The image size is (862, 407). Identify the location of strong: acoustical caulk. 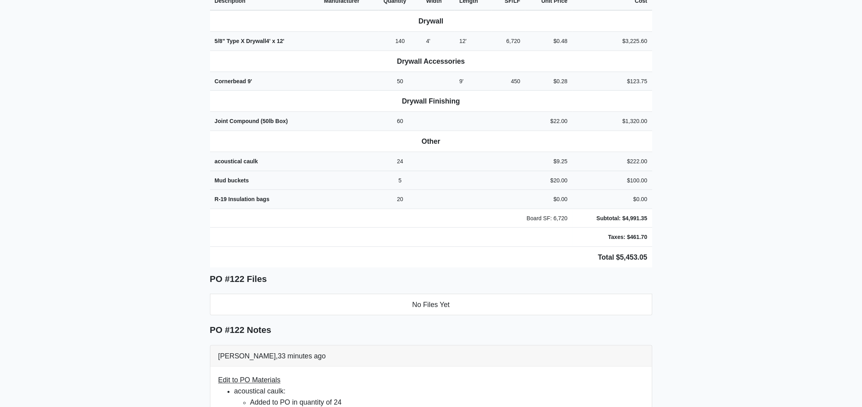
(236, 161).